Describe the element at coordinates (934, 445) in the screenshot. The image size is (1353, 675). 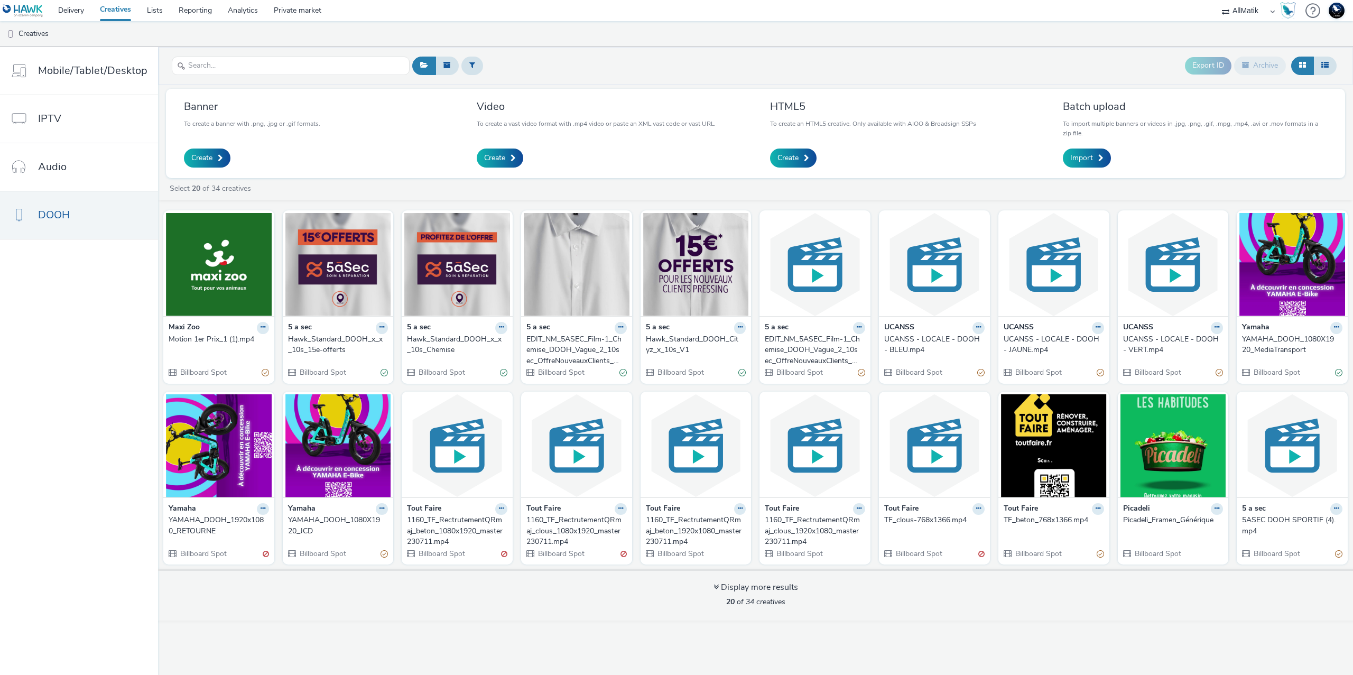
I see `img: TF_clous-768x1366.mp4 visual` at that location.